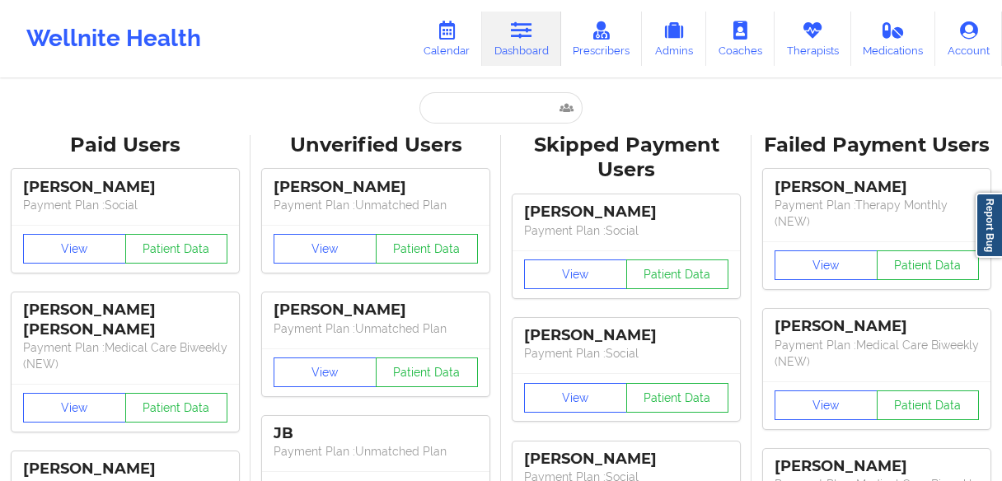 The image size is (1002, 481). Describe the element at coordinates (376, 433) in the screenshot. I see `div: JB` at that location.